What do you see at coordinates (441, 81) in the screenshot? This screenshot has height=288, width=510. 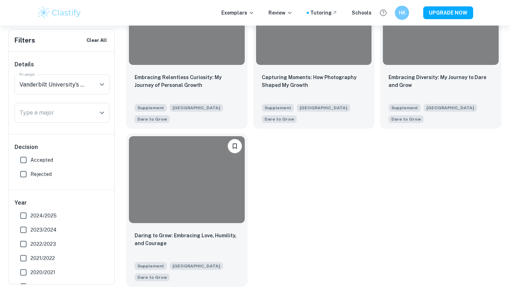 I see `p: Embracing Diversity: My Journey to Dare and Grow` at bounding box center [441, 81].